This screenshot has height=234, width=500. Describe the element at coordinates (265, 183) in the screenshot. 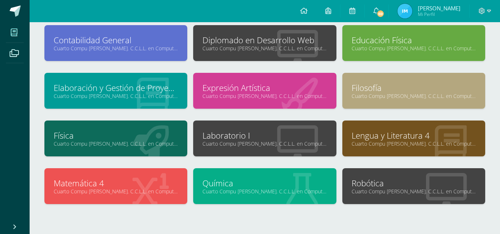

I see `a: Química` at that location.